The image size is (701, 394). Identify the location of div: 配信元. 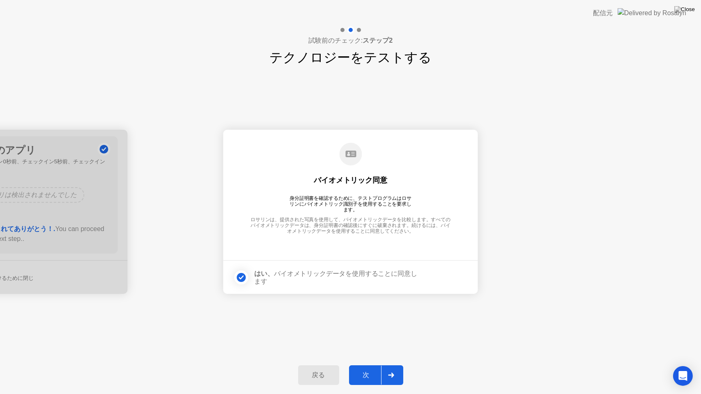
(603, 13).